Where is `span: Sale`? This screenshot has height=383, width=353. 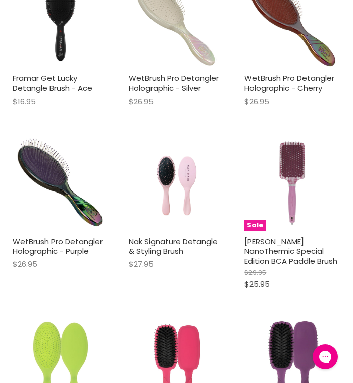
span: Sale is located at coordinates (255, 225).